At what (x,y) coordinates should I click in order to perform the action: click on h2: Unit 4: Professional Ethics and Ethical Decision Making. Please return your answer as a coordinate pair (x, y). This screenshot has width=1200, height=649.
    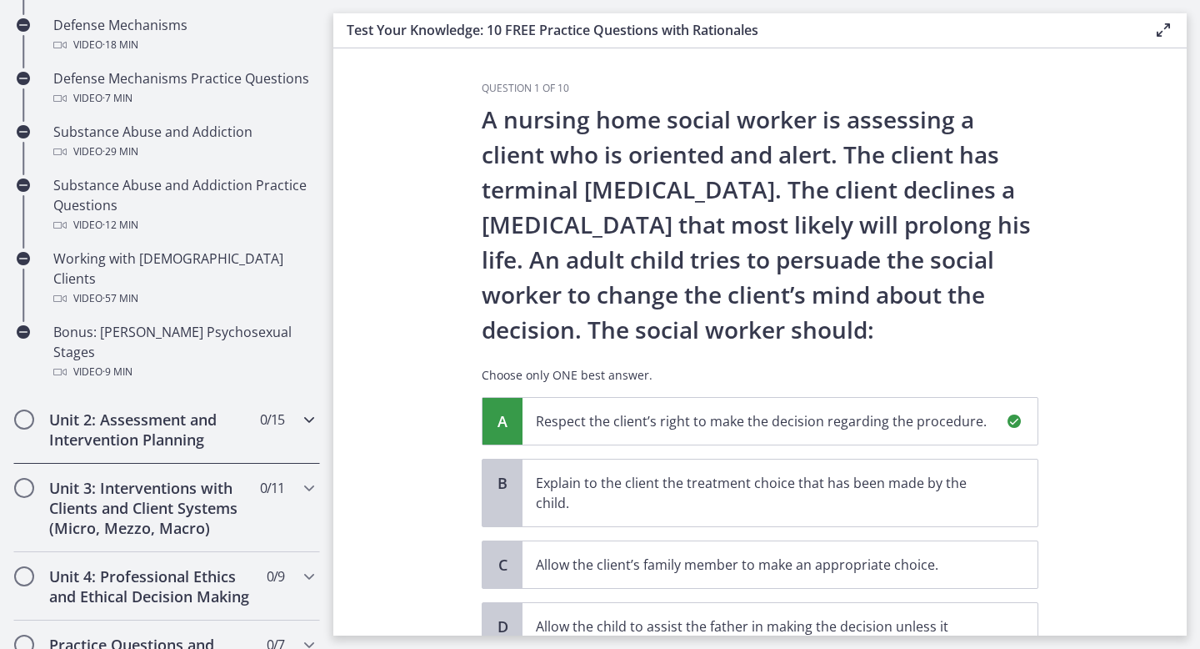
    Looking at the image, I should click on (151, 586).